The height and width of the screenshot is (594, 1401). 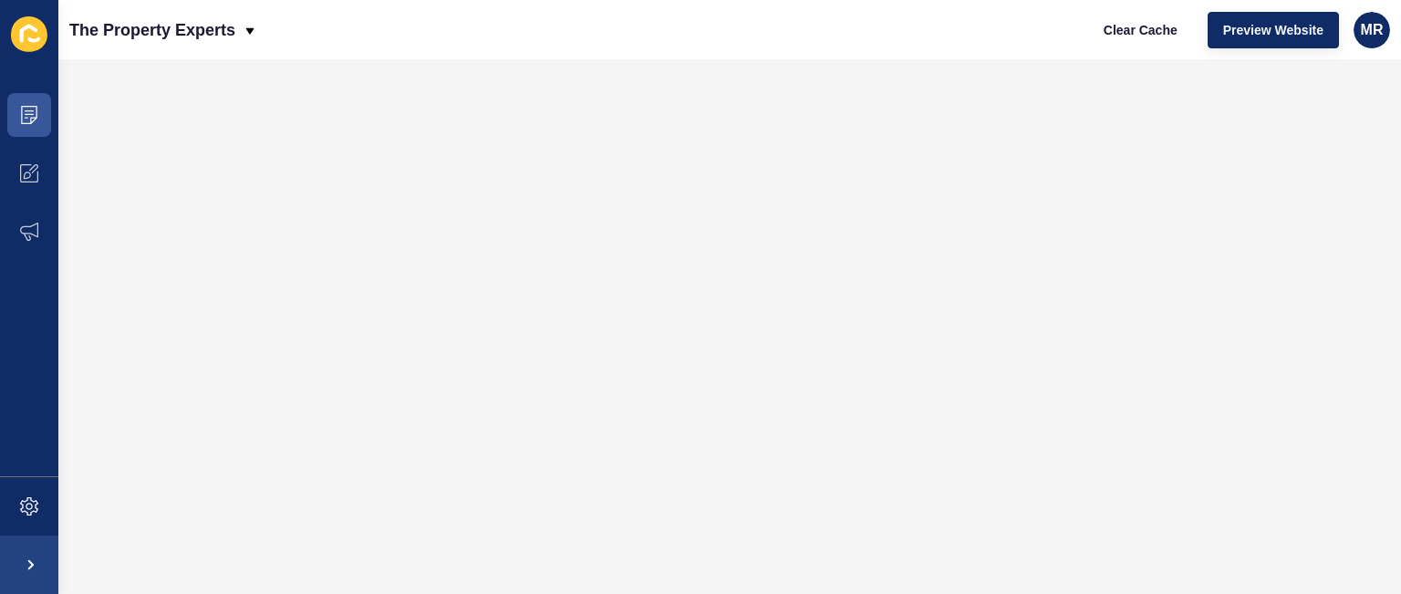 What do you see at coordinates (1372, 30) in the screenshot?
I see `span: MR` at bounding box center [1372, 30].